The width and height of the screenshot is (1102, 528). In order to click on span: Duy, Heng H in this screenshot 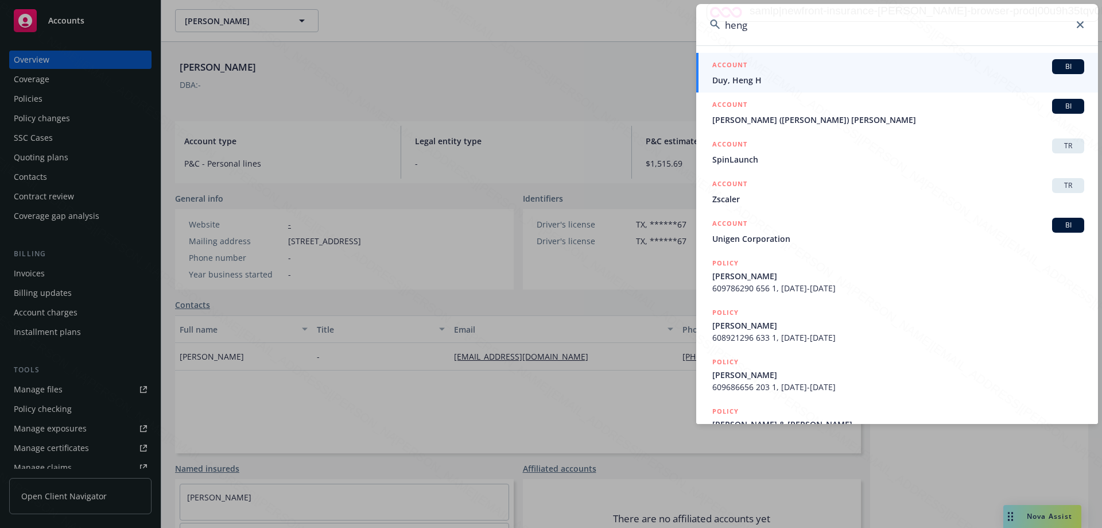, I will do `click(898, 80)`.